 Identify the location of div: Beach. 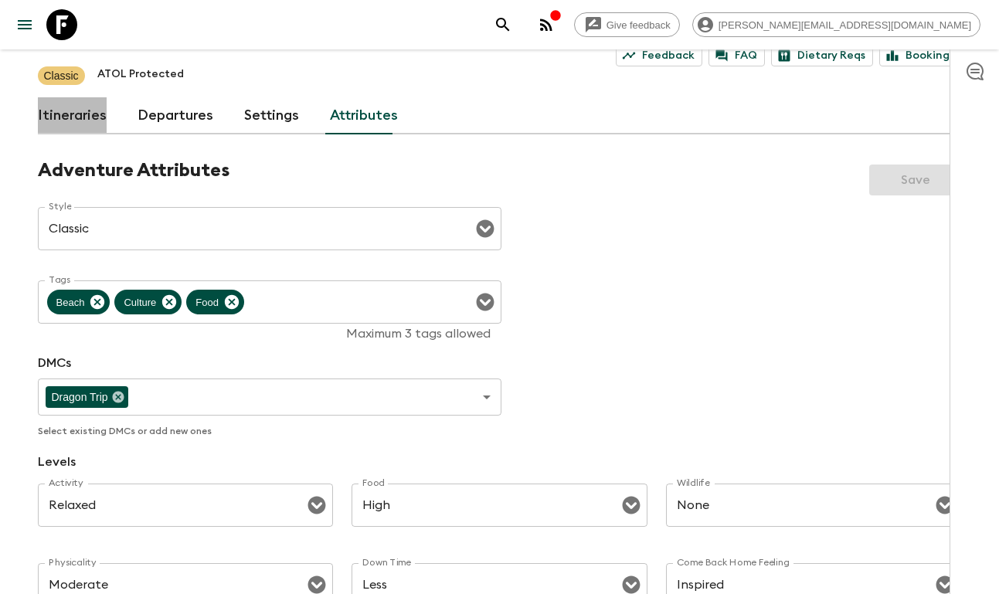
(79, 302).